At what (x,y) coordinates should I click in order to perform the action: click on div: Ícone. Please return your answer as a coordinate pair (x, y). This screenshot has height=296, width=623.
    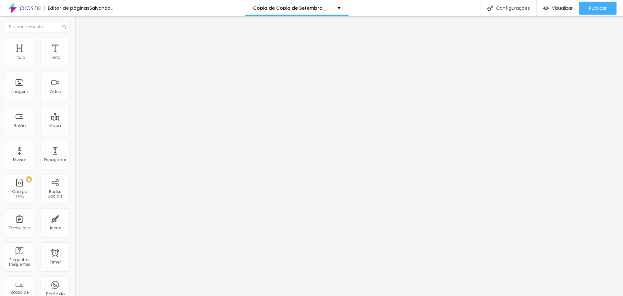
    Looking at the image, I should click on (55, 228).